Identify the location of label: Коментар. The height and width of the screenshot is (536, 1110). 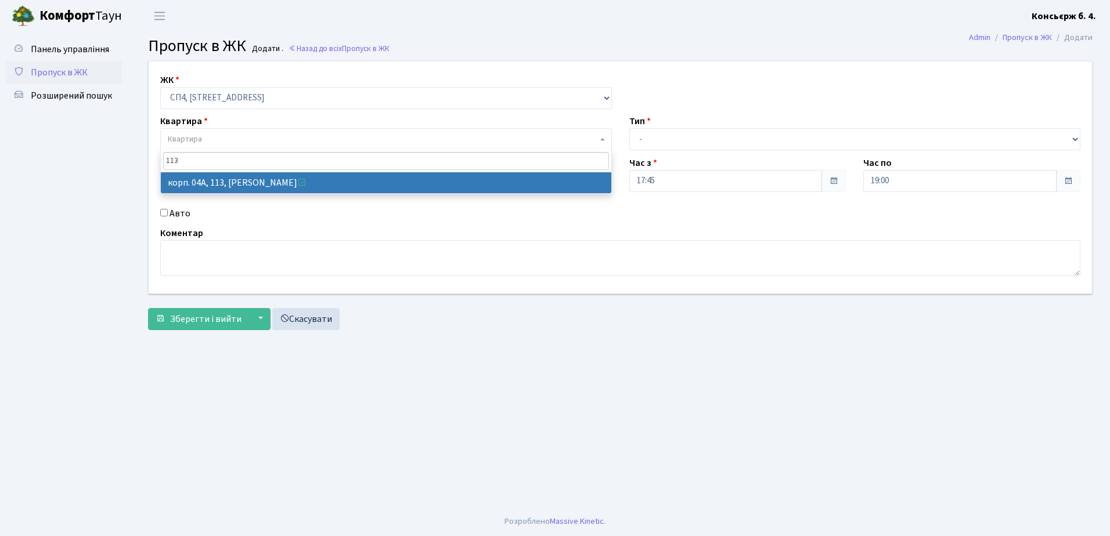
(182, 233).